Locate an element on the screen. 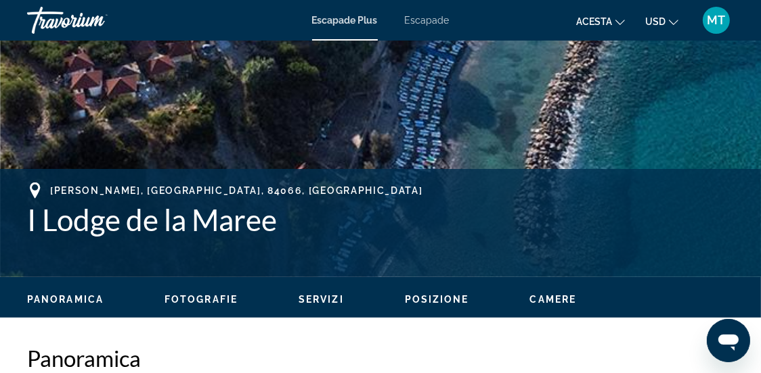  a: Escapade Plus is located at coordinates (344, 20).